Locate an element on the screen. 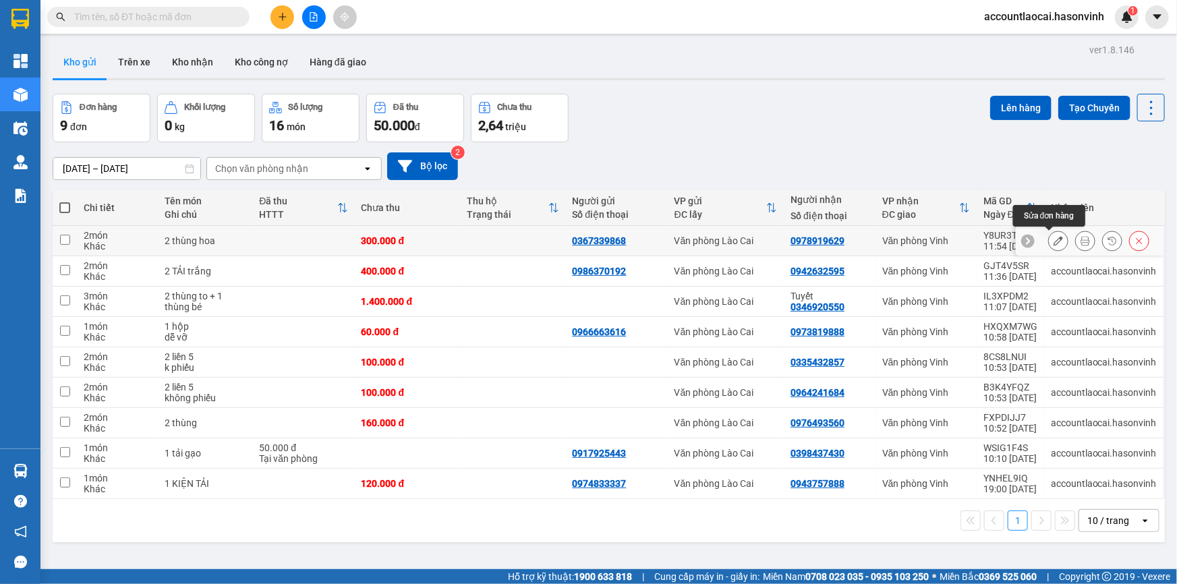 This screenshot has width=1177, height=584. span: 0 is located at coordinates (168, 125).